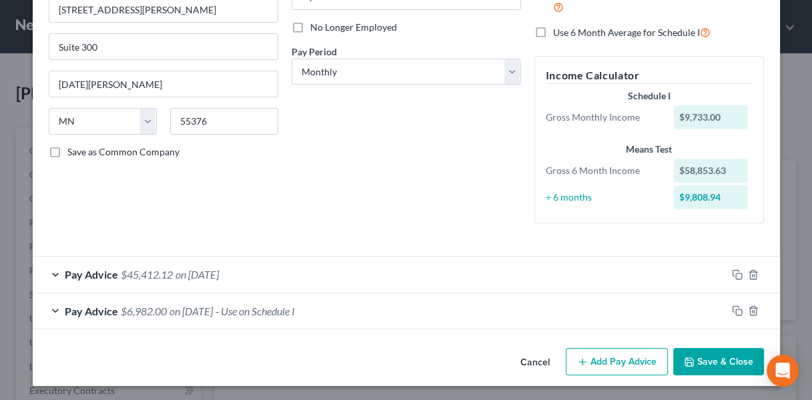 The width and height of the screenshot is (812, 400). Describe the element at coordinates (147, 274) in the screenshot. I see `span: $45,412.12` at that location.